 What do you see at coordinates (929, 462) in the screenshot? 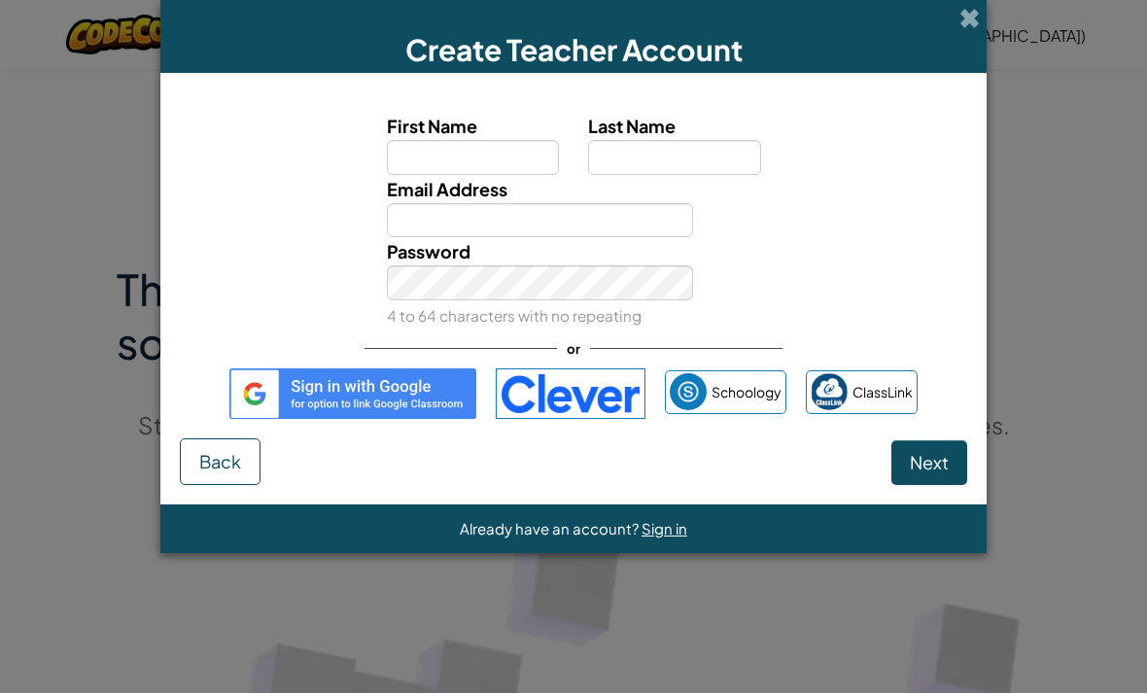
I see `span: Next` at bounding box center [929, 462].